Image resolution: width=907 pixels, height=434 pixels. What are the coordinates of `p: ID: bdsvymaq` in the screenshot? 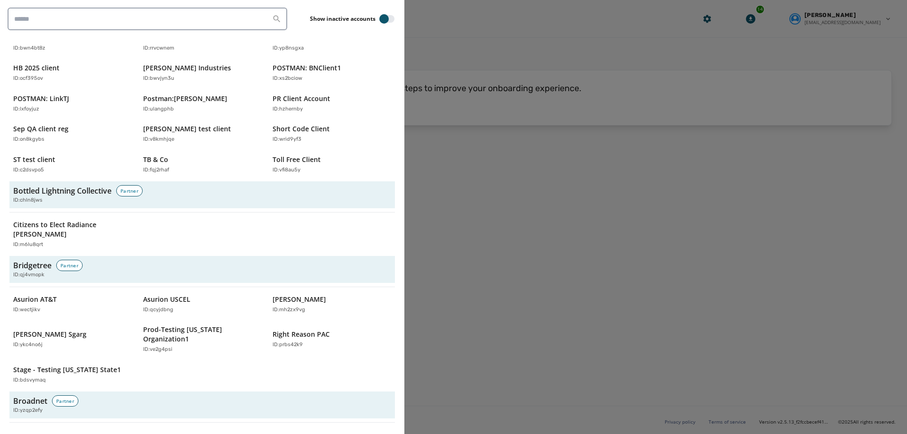 It's located at (29, 380).